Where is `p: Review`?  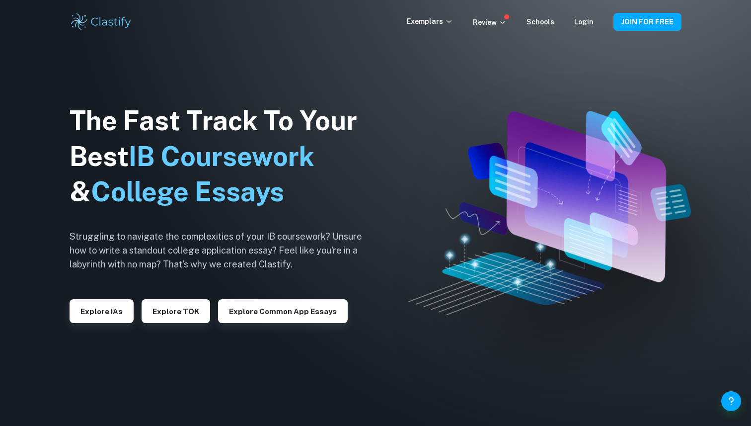 p: Review is located at coordinates (490, 22).